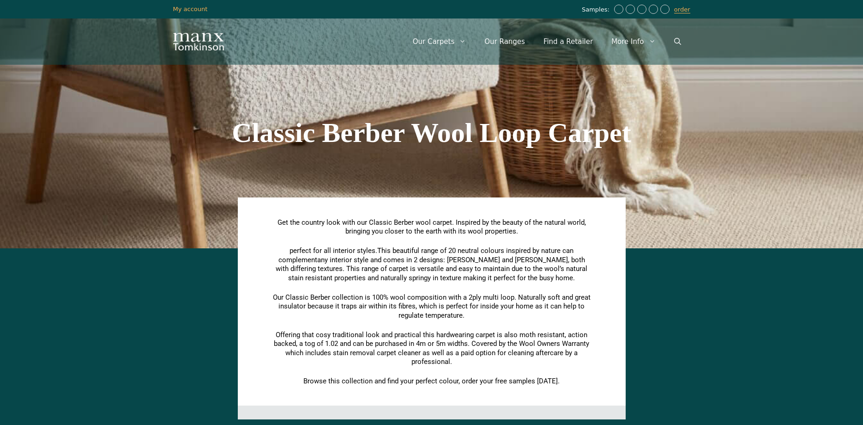 This screenshot has height=425, width=863. I want to click on span: This beautiful range of 20 neutral colours inspired by nature can complement, so click(426, 255).